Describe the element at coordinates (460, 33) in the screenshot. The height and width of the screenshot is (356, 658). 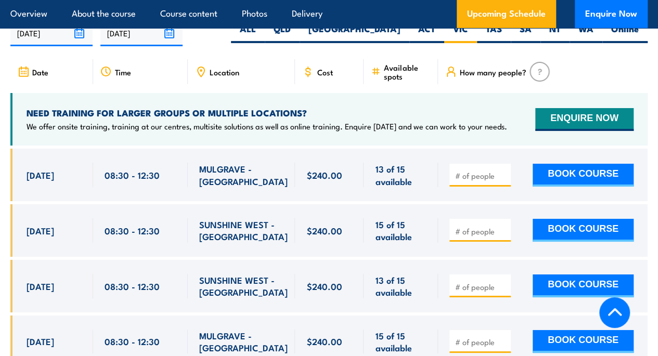
I see `label: VIC` at that location.